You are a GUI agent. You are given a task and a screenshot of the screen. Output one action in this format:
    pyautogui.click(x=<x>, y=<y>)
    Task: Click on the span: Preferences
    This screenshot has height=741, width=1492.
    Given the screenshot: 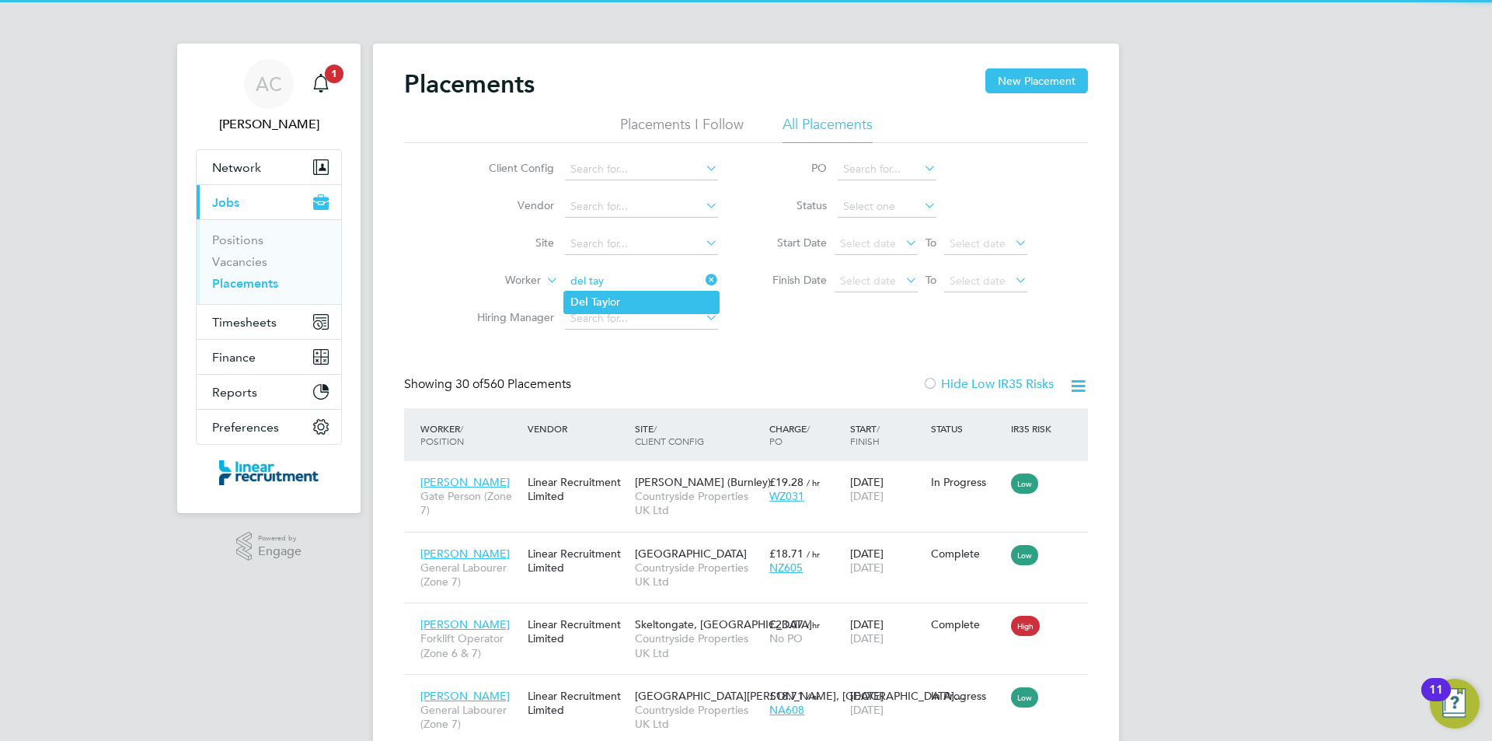 What is the action you would take?
    pyautogui.click(x=246, y=427)
    